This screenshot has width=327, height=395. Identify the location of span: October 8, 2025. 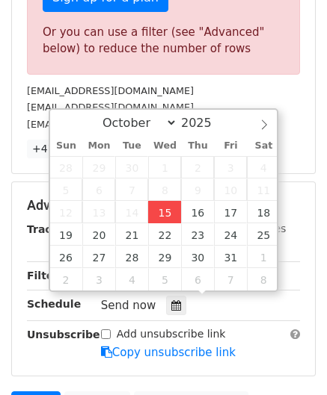
(164, 190).